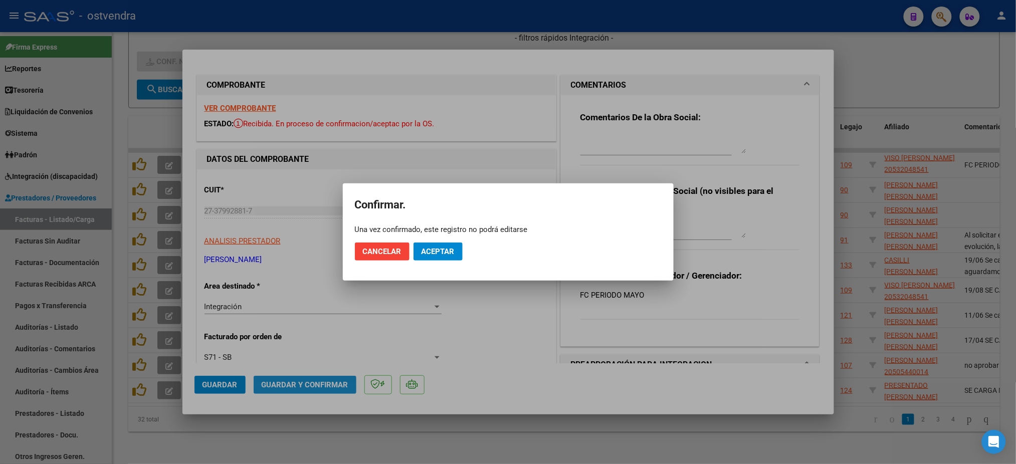 This screenshot has width=1016, height=464. Describe the element at coordinates (508, 230) in the screenshot. I see `div: Una vez confirmado, este registro no podrá editarse` at that location.